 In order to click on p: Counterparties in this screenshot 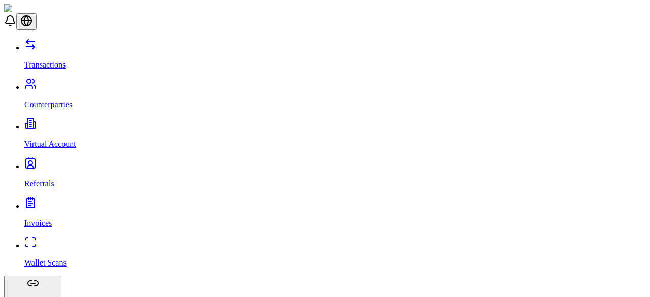, I will do `click(335, 105)`.